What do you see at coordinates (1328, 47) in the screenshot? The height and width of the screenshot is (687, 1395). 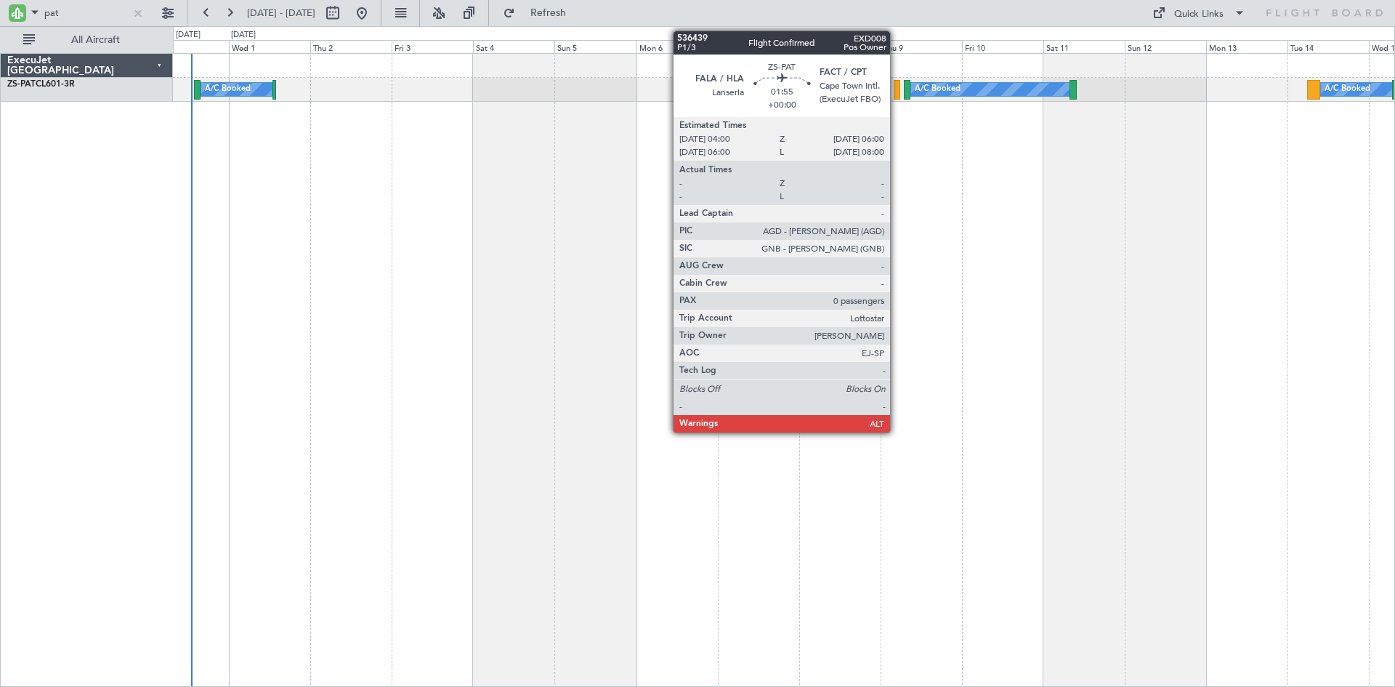 I see `div: Tue 14` at bounding box center [1328, 47].